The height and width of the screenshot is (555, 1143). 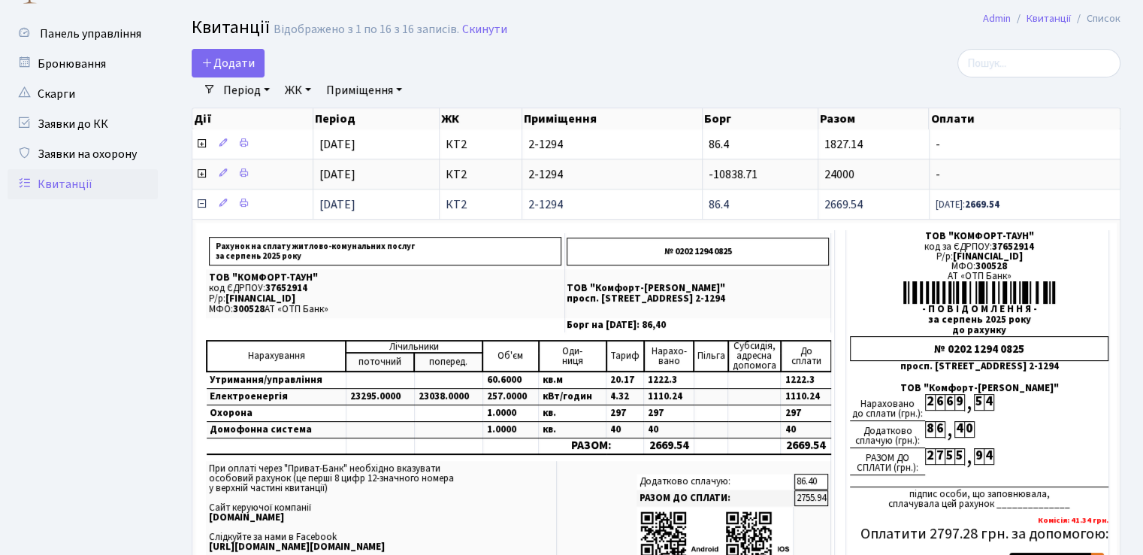 I want to click on td: Утримання/управління, so click(x=276, y=379).